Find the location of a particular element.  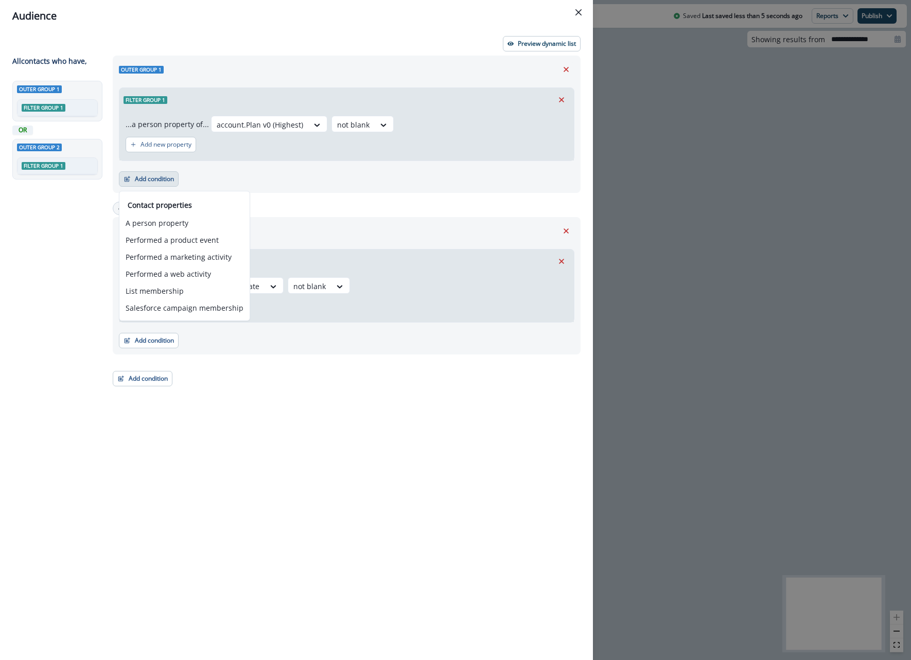

button: A person property is located at coordinates (184, 223).